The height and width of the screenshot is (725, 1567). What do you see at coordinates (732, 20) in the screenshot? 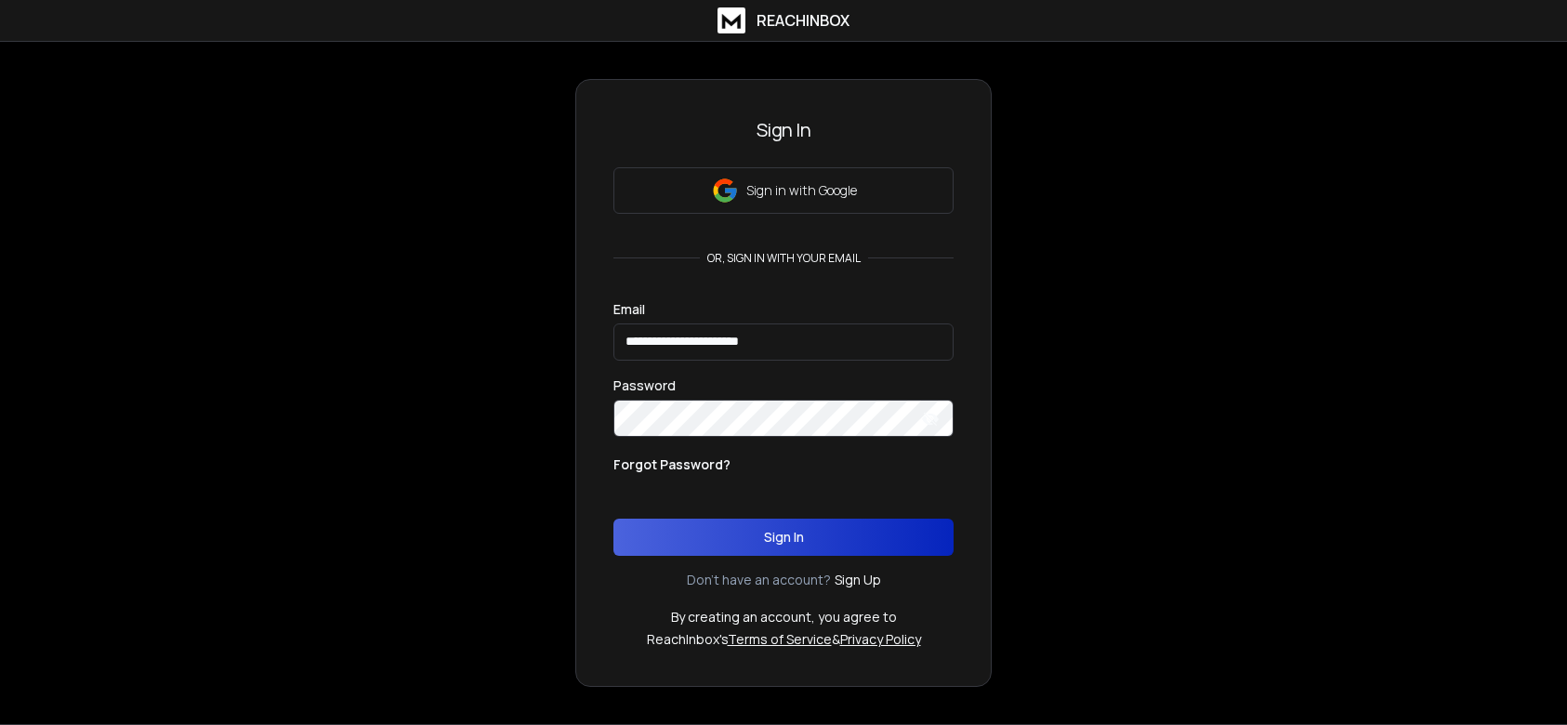
I see `img: logo` at bounding box center [732, 20].